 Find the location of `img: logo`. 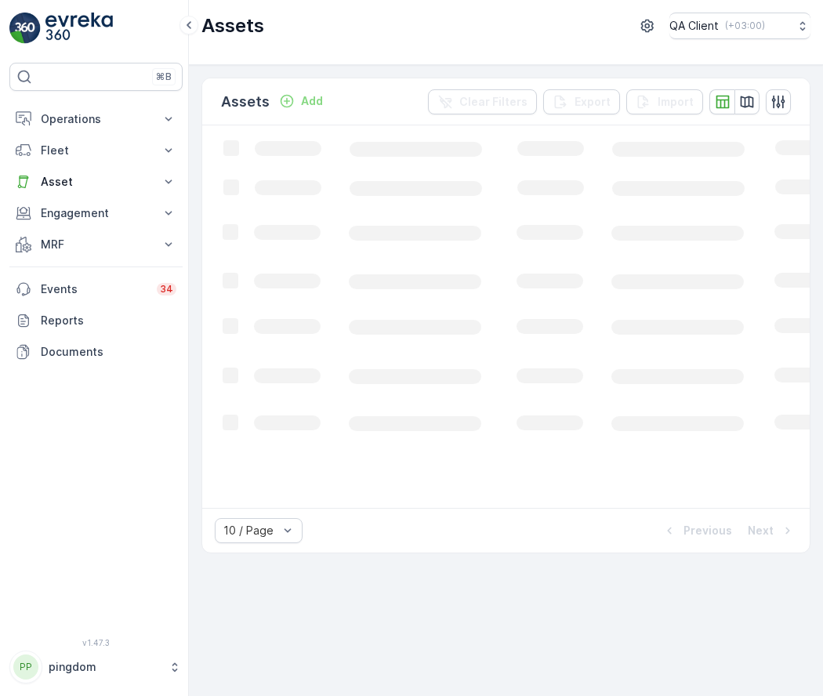

img: logo is located at coordinates (25, 28).